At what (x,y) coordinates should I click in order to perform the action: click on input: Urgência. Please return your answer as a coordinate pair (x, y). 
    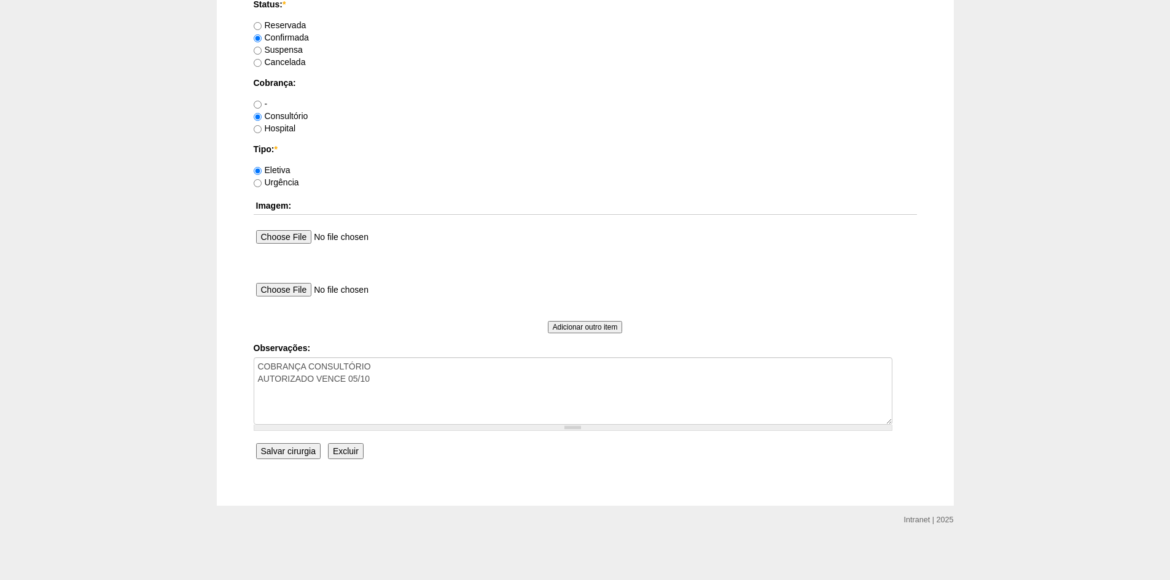
    Looking at the image, I should click on (257, 183).